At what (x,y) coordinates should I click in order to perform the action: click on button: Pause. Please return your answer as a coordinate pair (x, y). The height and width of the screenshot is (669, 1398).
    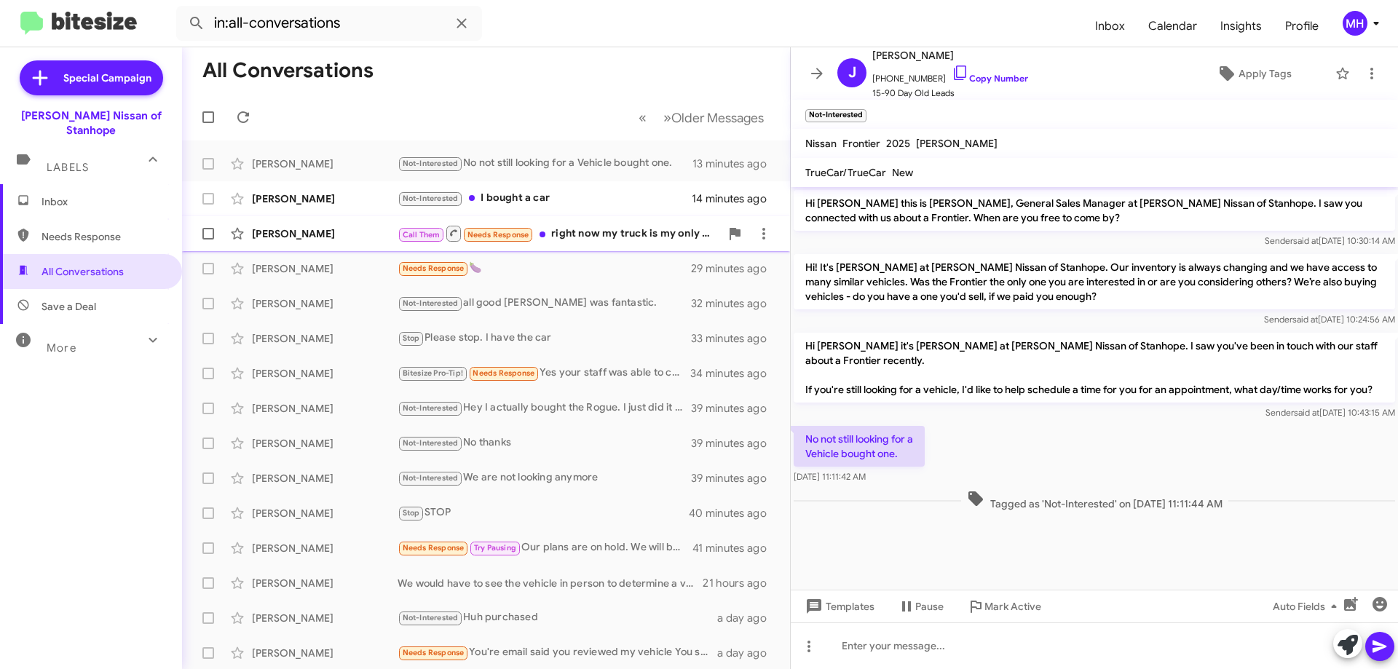
    Looking at the image, I should click on (921, 607).